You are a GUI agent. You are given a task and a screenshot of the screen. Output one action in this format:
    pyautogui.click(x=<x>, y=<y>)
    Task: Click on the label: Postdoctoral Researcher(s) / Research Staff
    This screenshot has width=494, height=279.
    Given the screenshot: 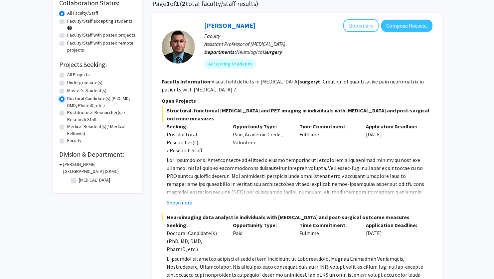 What is the action you would take?
    pyautogui.click(x=102, y=116)
    